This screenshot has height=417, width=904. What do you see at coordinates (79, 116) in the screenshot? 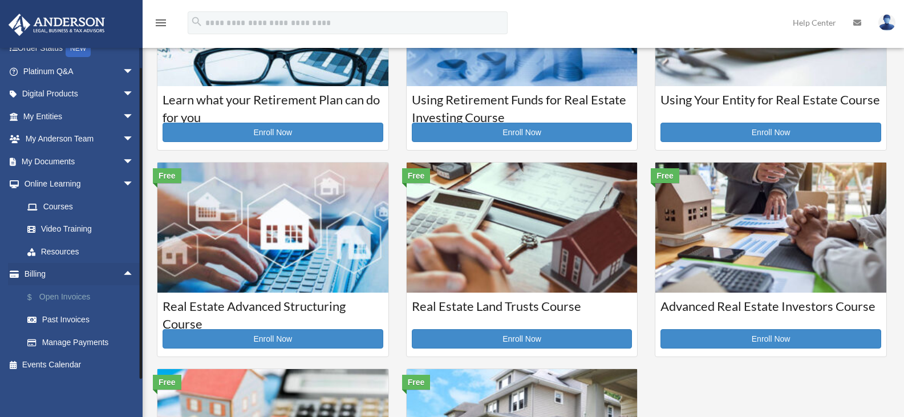
I see `a: My Entitiesarrow_drop_down` at bounding box center [79, 116].